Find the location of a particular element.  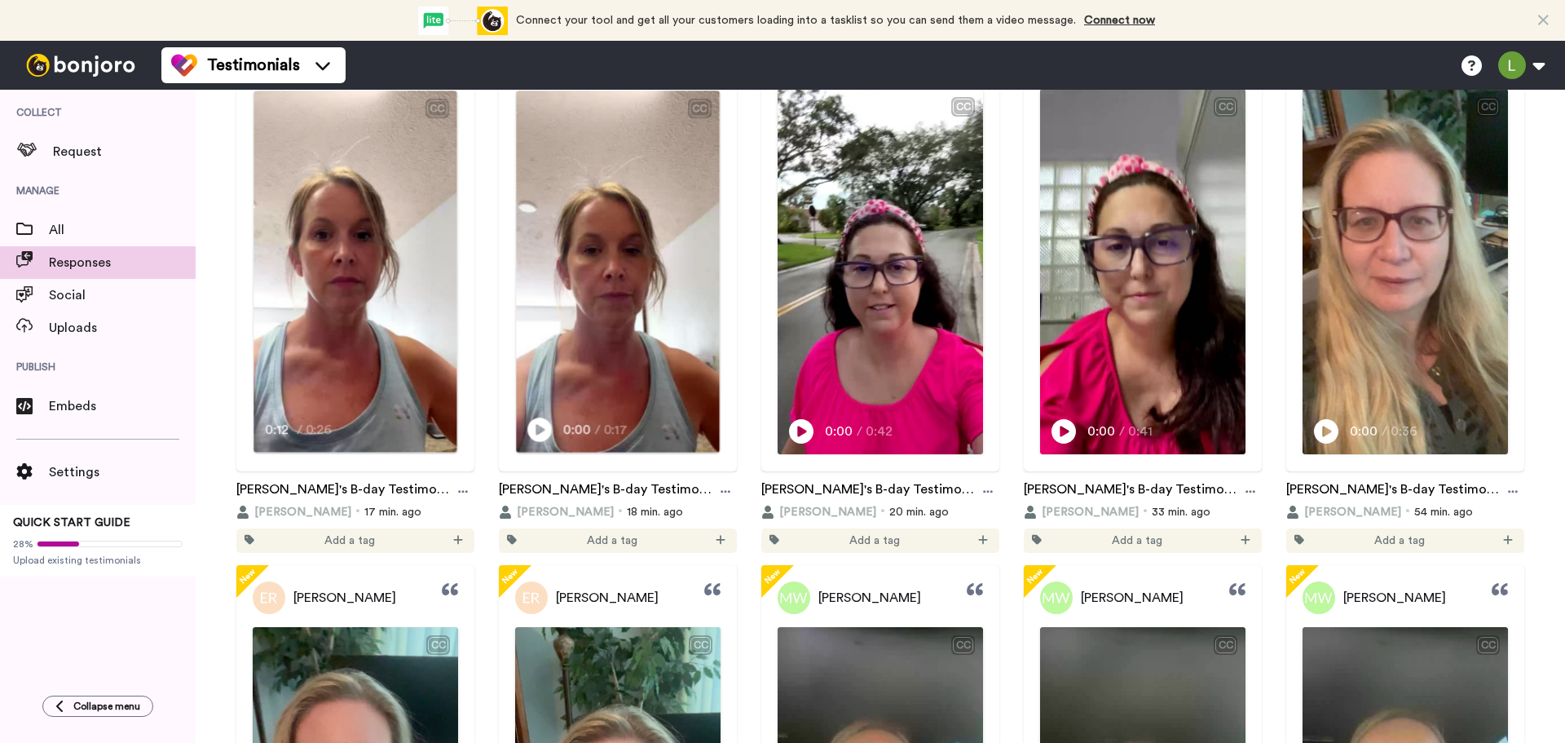

span: Responses is located at coordinates (122, 263).